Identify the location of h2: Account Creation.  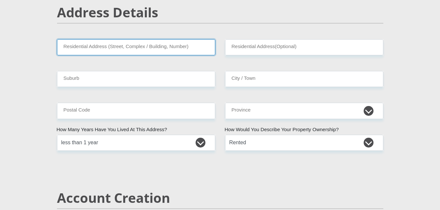
(220, 198).